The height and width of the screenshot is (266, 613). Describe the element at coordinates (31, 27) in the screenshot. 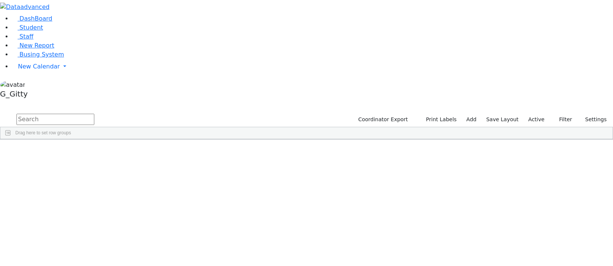

I see `span: Student` at that location.